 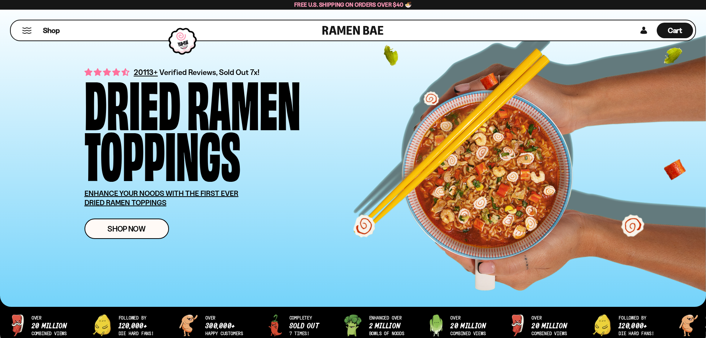 What do you see at coordinates (675, 30) in the screenshot?
I see `a: Cart` at bounding box center [675, 30].